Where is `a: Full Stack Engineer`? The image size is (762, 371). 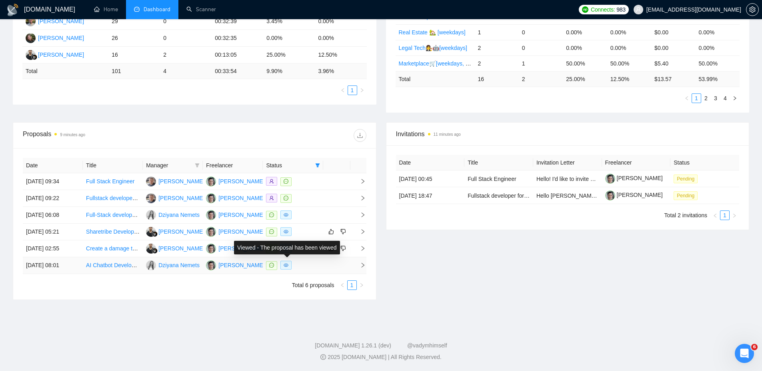
a: Full Stack Engineer is located at coordinates (110, 182).